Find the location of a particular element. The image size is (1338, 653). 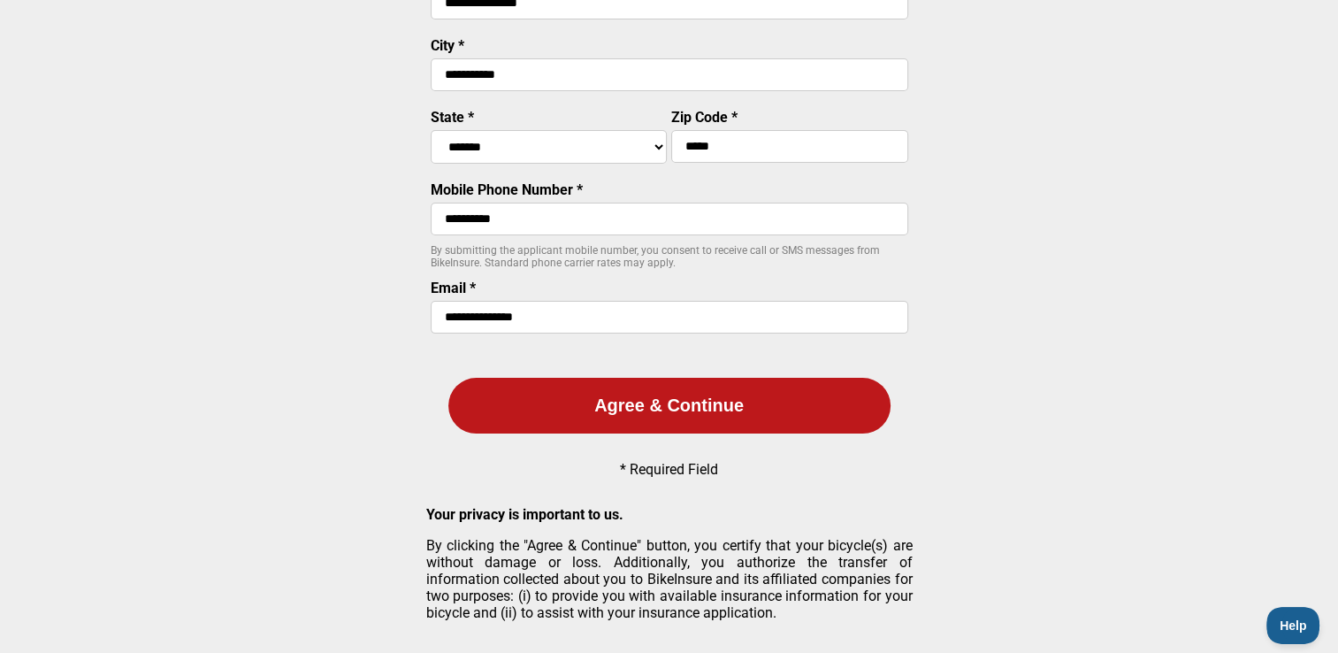

label: Email * is located at coordinates (453, 287).